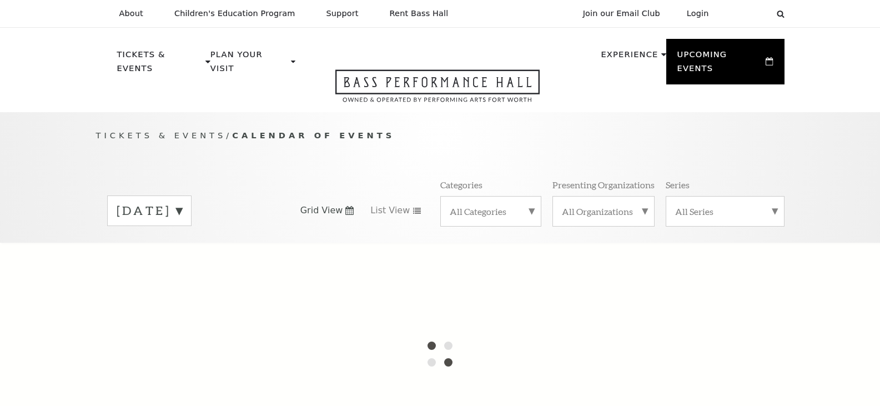  What do you see at coordinates (131, 13) in the screenshot?
I see `p: About` at bounding box center [131, 13].